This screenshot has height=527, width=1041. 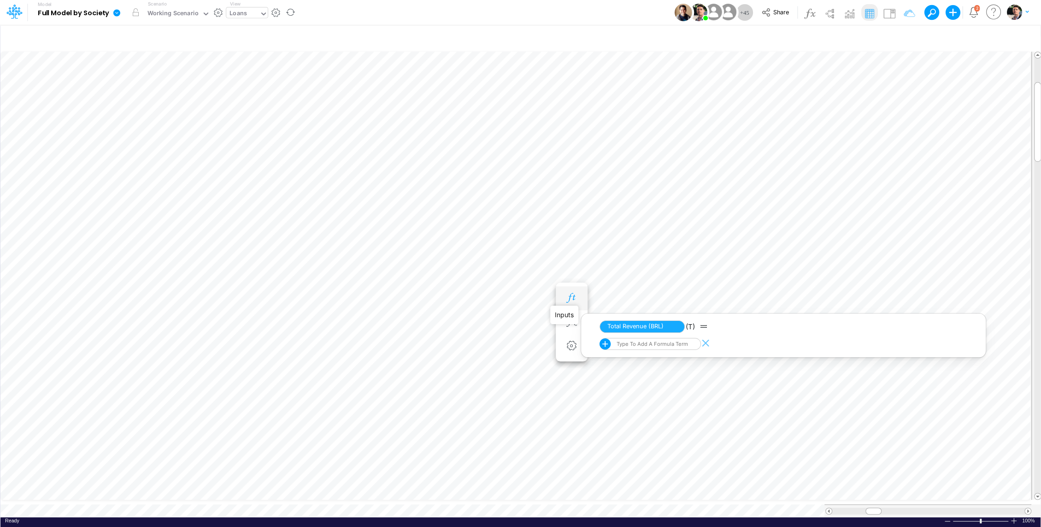 What do you see at coordinates (974, 12) in the screenshot?
I see `a: Notifications` at bounding box center [974, 12].